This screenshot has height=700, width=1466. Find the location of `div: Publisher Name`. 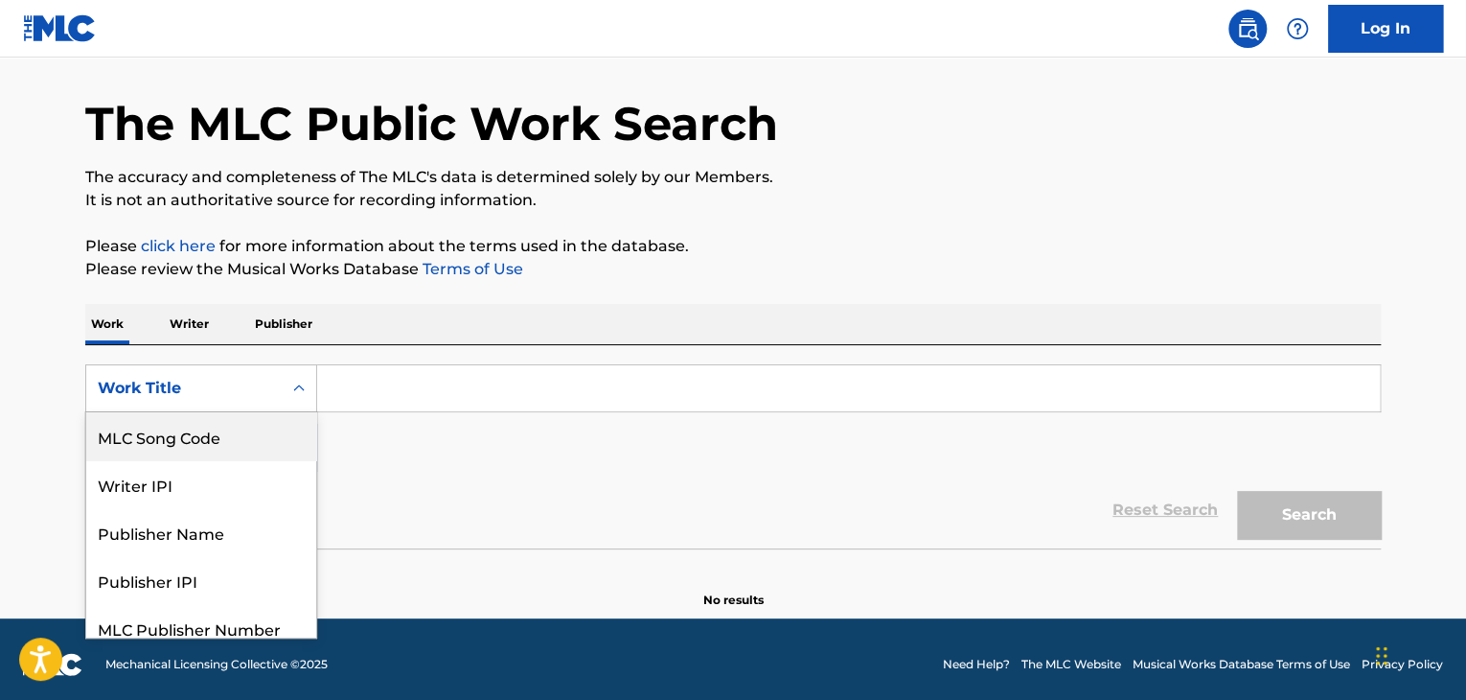

div: Publisher Name is located at coordinates (201, 532).